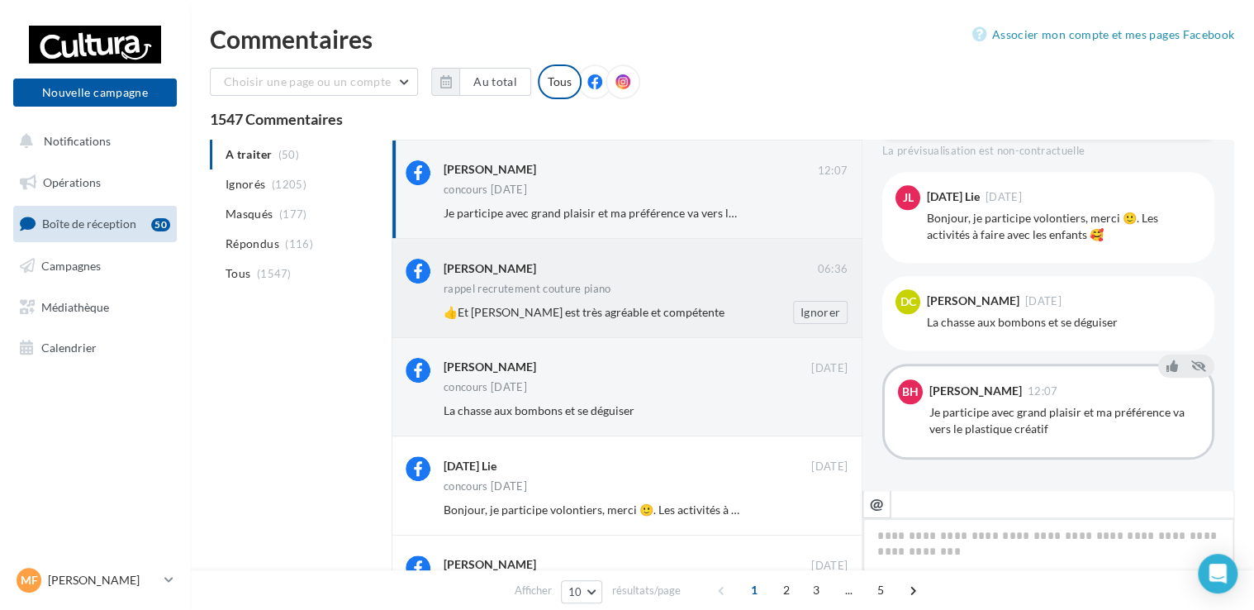 The image size is (1254, 610). I want to click on span: Notifications, so click(77, 140).